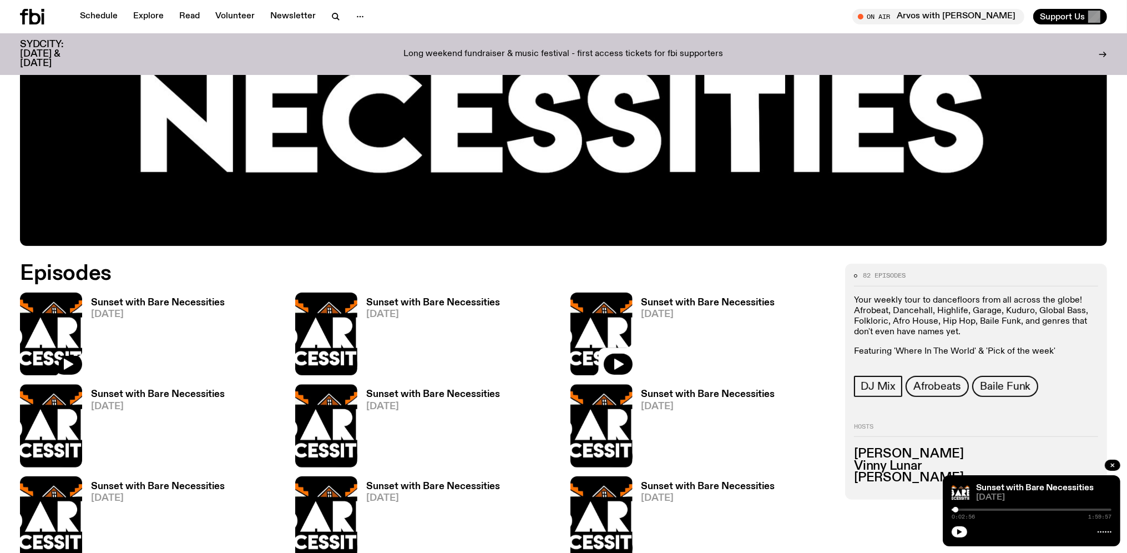  I want to click on button: Support Us, so click(1070, 17).